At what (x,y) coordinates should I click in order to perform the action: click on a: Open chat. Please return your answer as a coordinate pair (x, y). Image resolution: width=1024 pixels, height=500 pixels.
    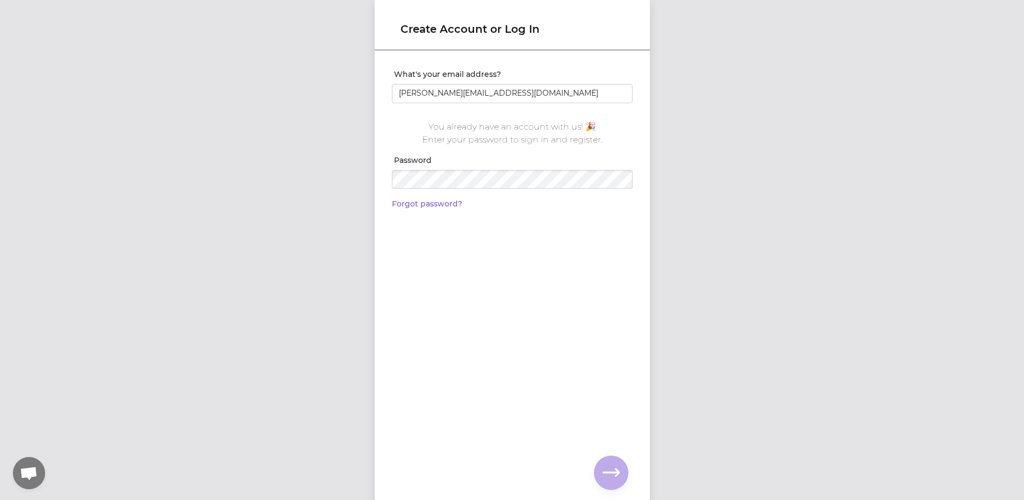
    Looking at the image, I should click on (29, 473).